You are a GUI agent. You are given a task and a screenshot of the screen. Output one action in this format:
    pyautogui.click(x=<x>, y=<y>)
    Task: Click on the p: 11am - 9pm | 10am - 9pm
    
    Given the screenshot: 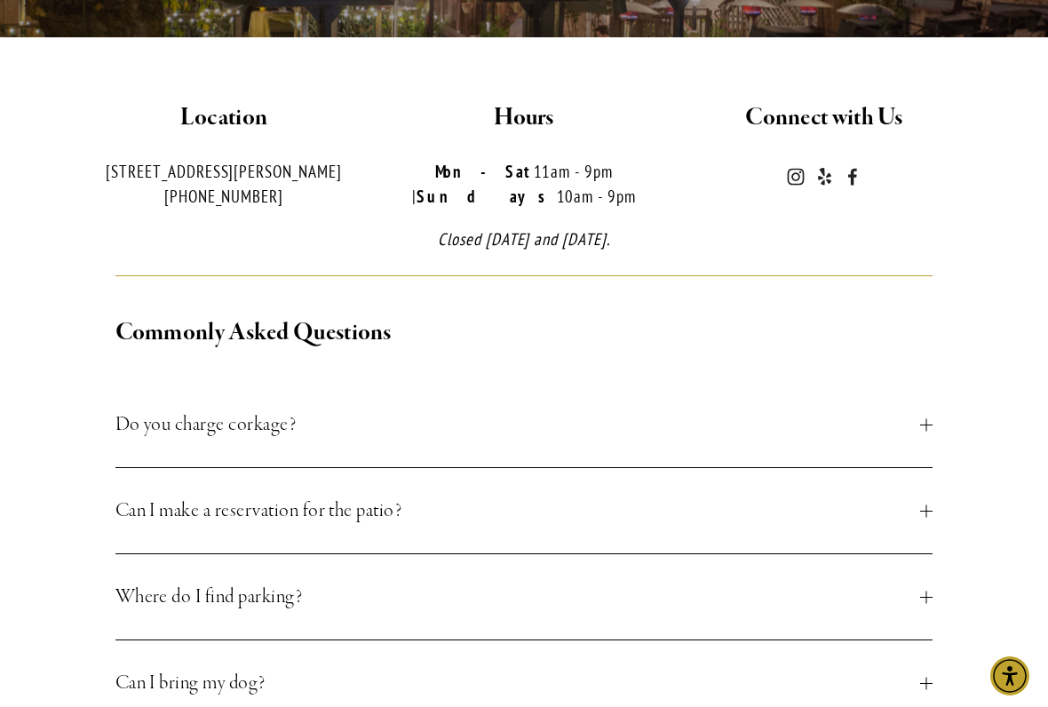 What is the action you would take?
    pyautogui.click(x=524, y=184)
    